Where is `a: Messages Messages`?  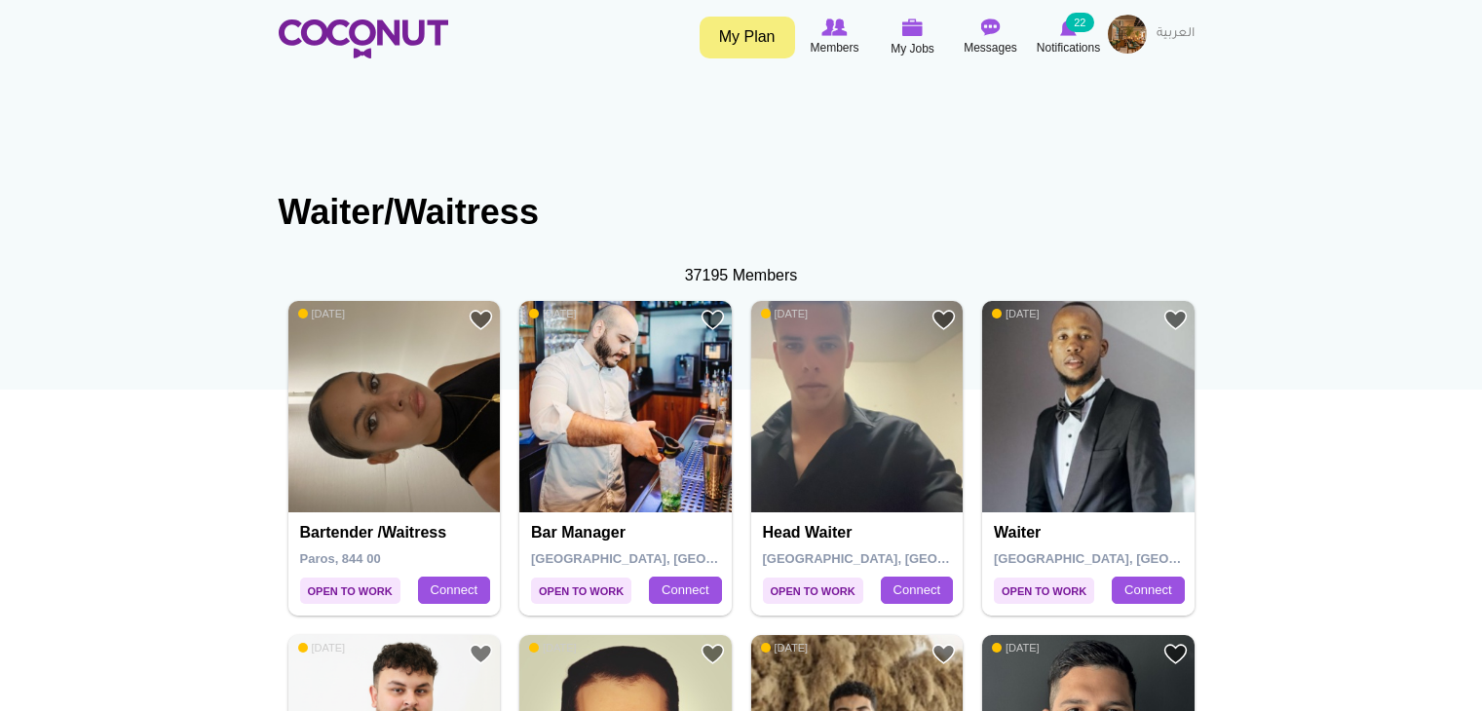 a: Messages Messages is located at coordinates (991, 37).